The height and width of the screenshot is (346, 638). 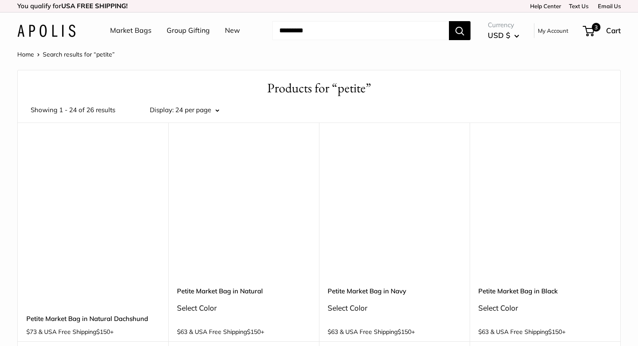 I want to click on button: 24 per page, so click(x=197, y=110).